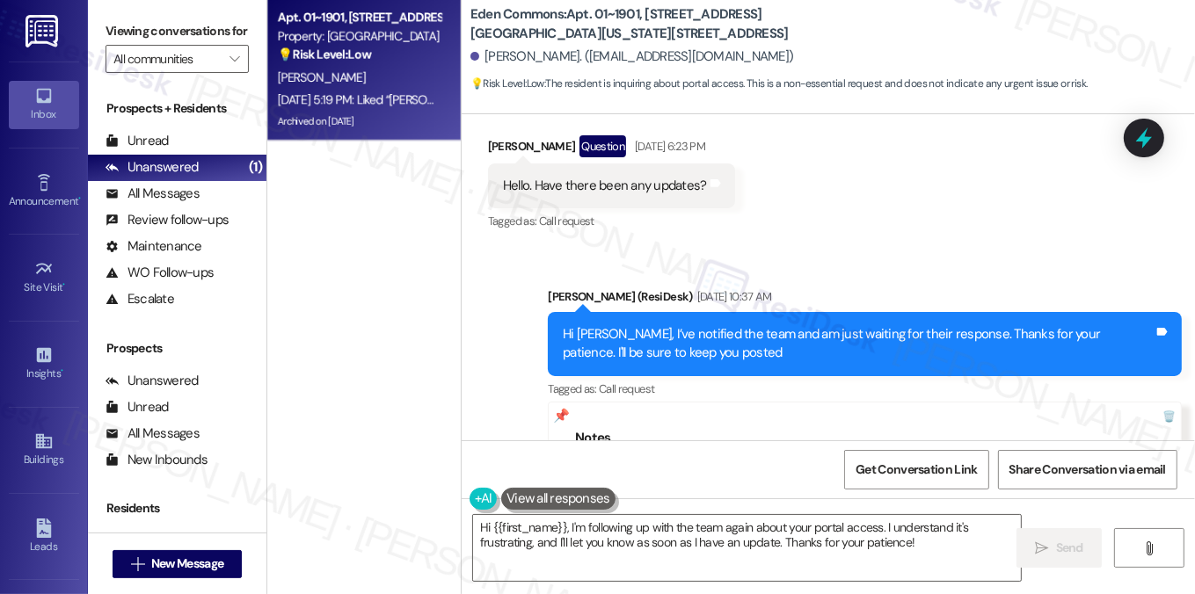 Image resolution: width=1195 pixels, height=594 pixels. Describe the element at coordinates (44, 450) in the screenshot. I see `a: Buildings` at that location.